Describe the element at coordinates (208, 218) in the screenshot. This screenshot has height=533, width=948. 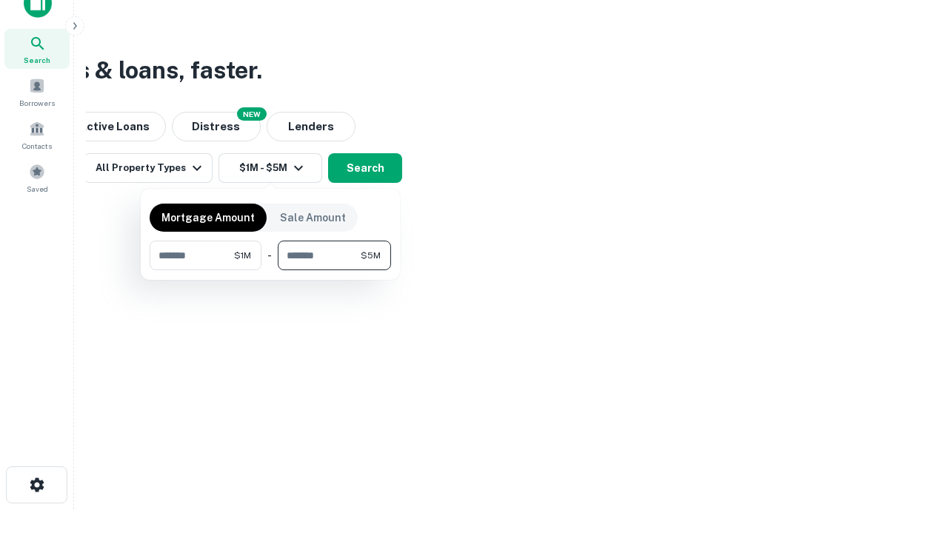
I see `p: Mortgage Amount` at that location.